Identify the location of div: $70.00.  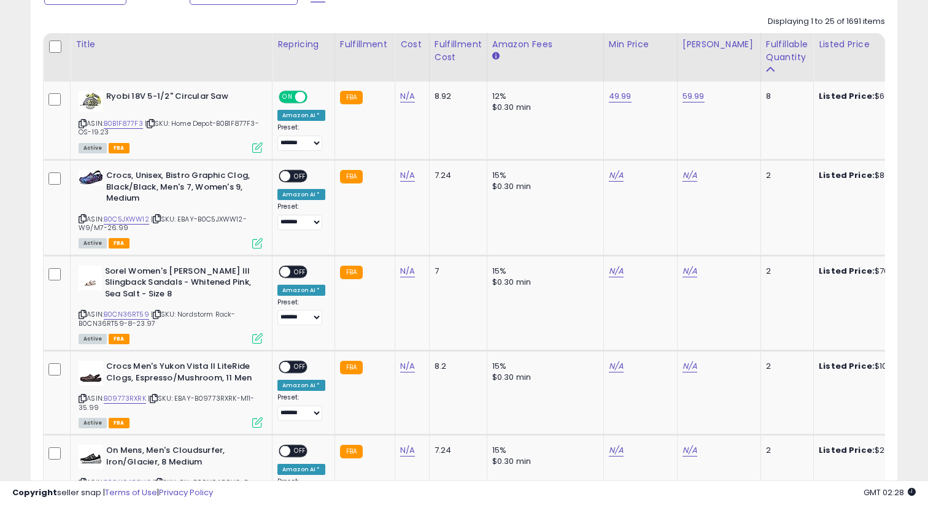
(870, 271).